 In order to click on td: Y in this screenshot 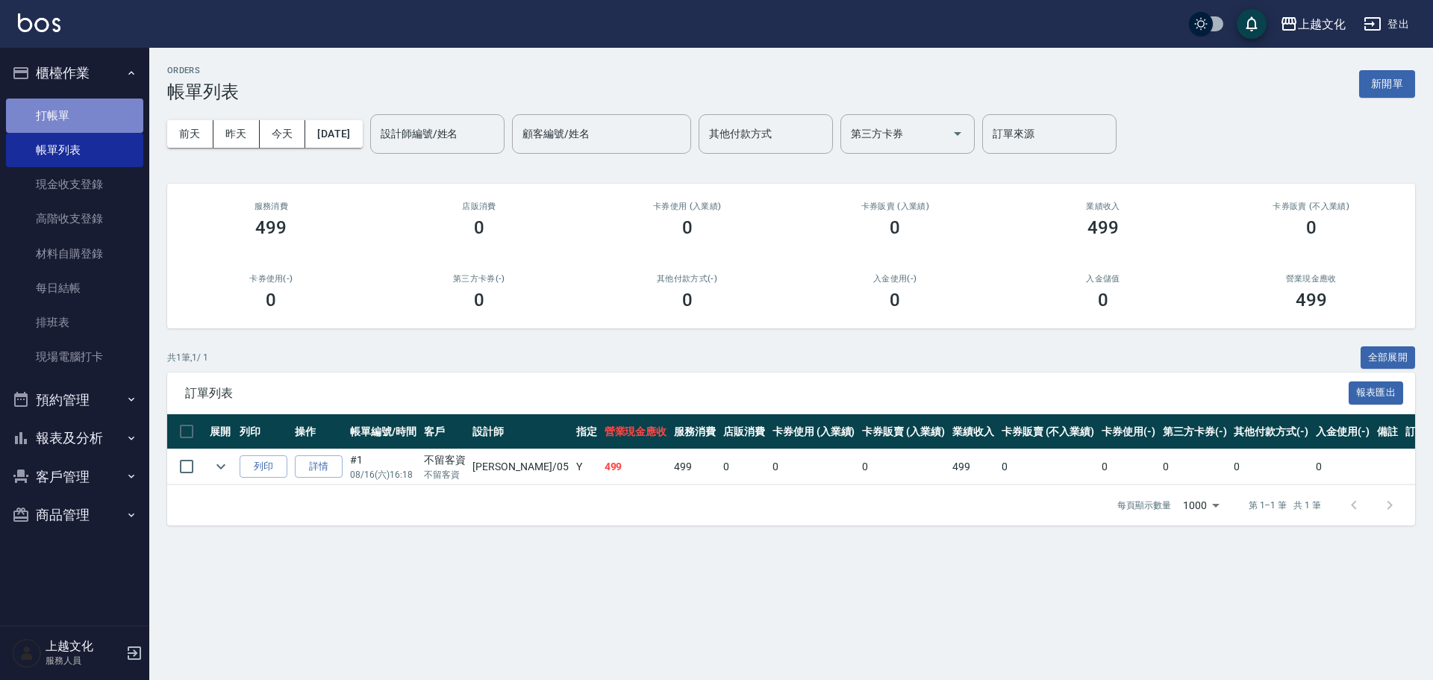, I will do `click(587, 466)`.